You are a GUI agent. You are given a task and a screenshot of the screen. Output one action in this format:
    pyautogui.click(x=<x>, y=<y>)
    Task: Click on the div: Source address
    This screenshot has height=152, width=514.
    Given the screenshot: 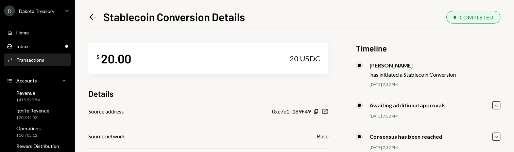 What is the action you would take?
    pyautogui.click(x=106, y=111)
    